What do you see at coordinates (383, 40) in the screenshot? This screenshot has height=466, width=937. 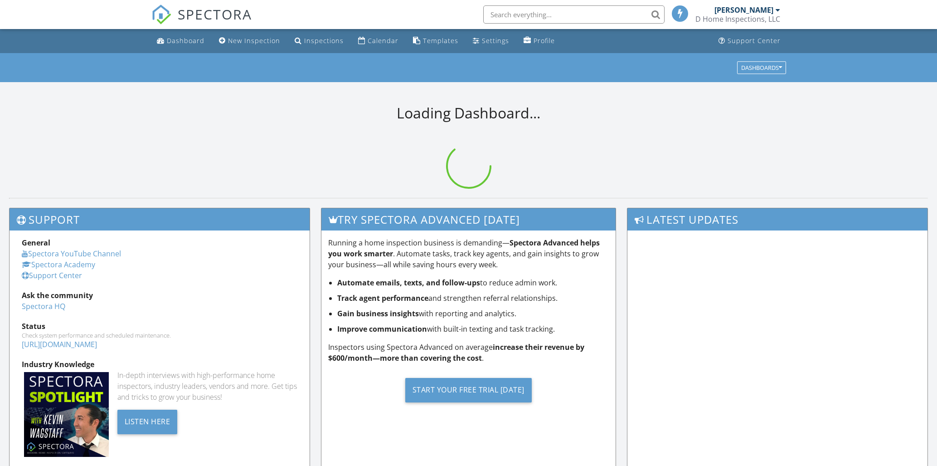 I see `div: Calendar` at bounding box center [383, 40].